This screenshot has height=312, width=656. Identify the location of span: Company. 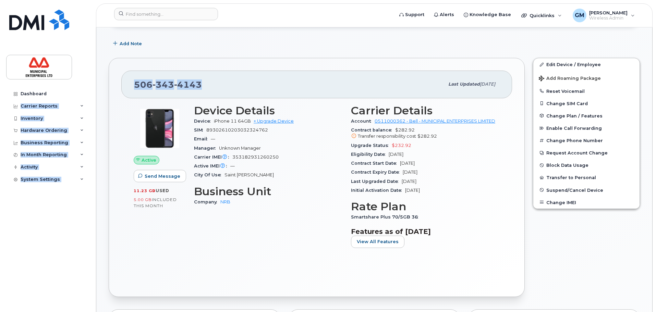
(207, 202).